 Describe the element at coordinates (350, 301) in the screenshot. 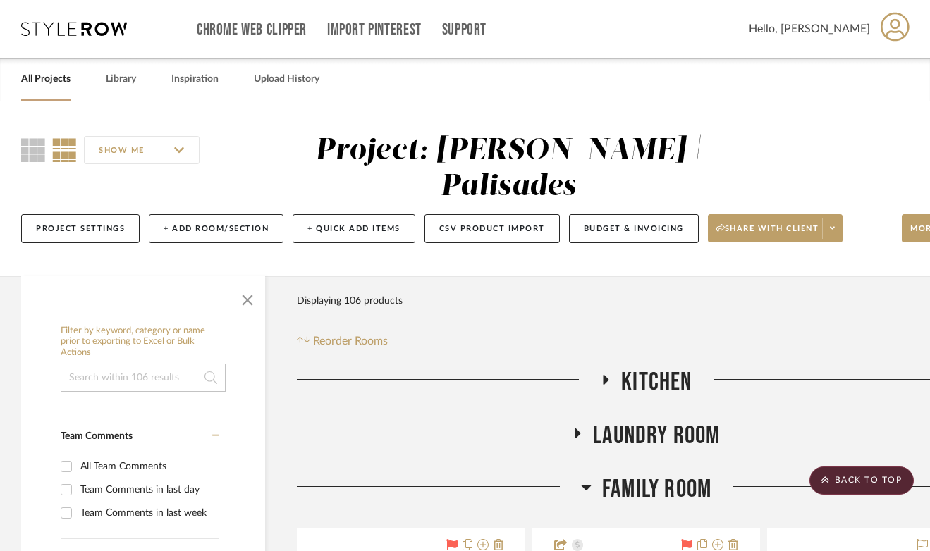

I see `div: Displaying 106 products` at that location.